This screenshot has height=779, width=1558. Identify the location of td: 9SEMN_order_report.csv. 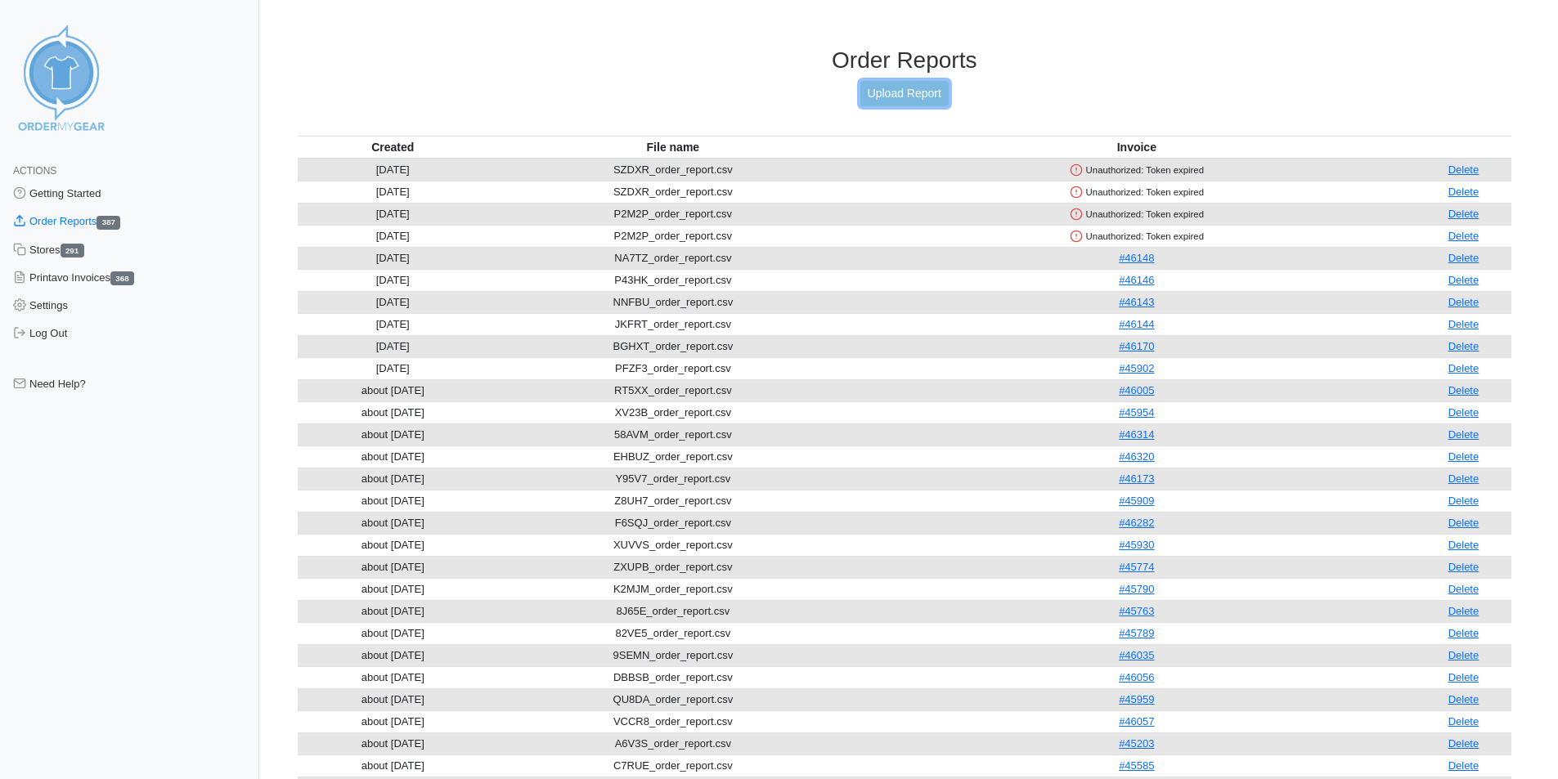
(673, 655).